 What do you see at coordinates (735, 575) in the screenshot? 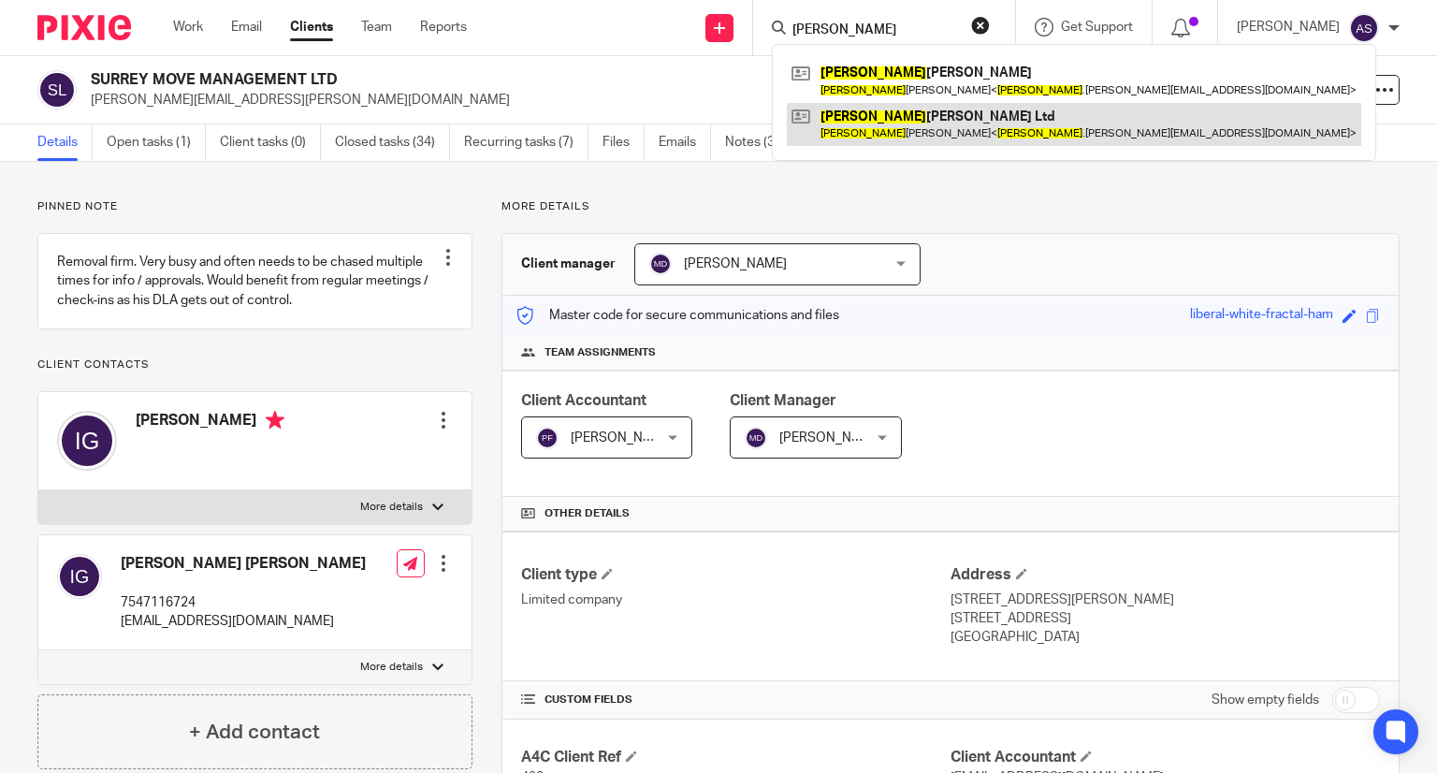
I see `h4: Client type` at bounding box center [735, 575].